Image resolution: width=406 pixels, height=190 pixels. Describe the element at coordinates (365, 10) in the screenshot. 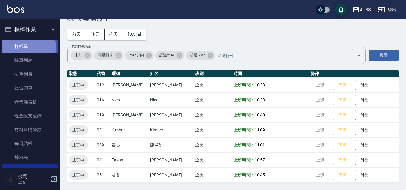

I see `div: AT38` at that location.